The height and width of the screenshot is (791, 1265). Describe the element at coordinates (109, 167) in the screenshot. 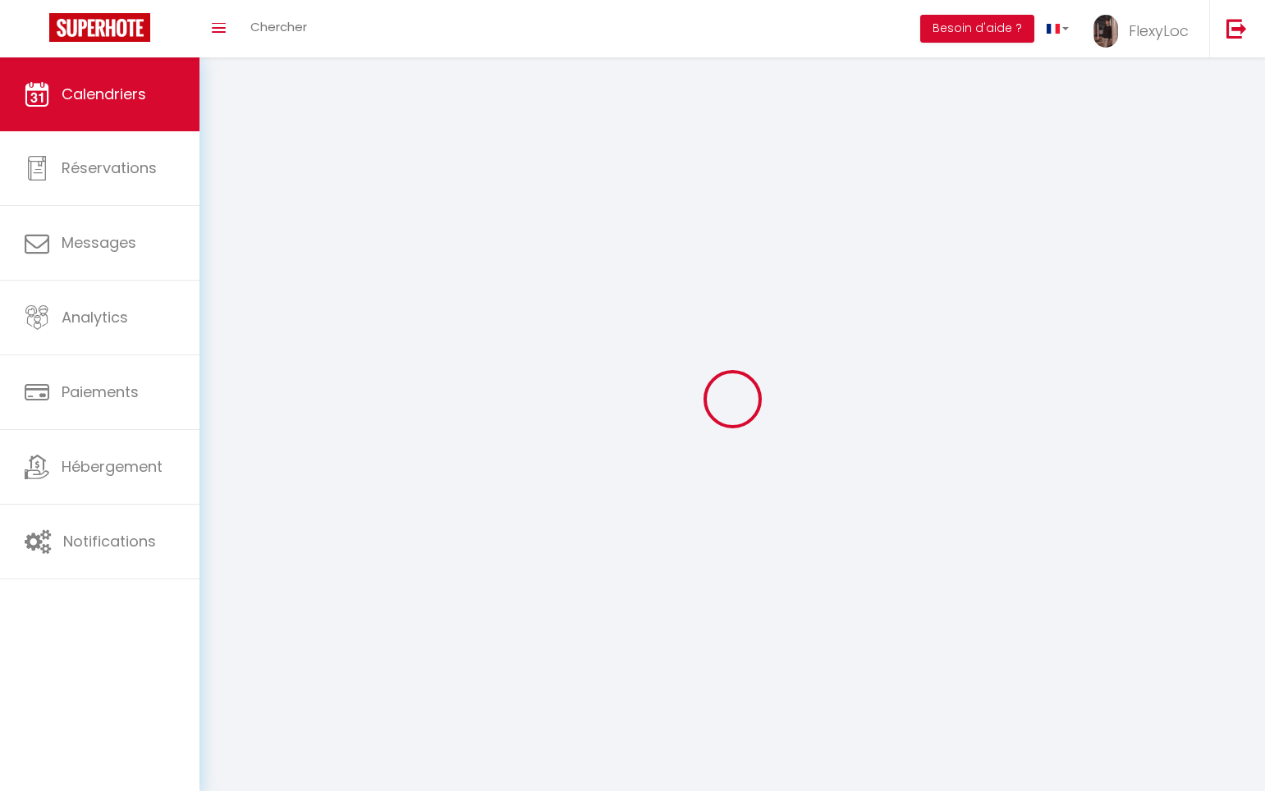

I see `span: Réservations` at that location.